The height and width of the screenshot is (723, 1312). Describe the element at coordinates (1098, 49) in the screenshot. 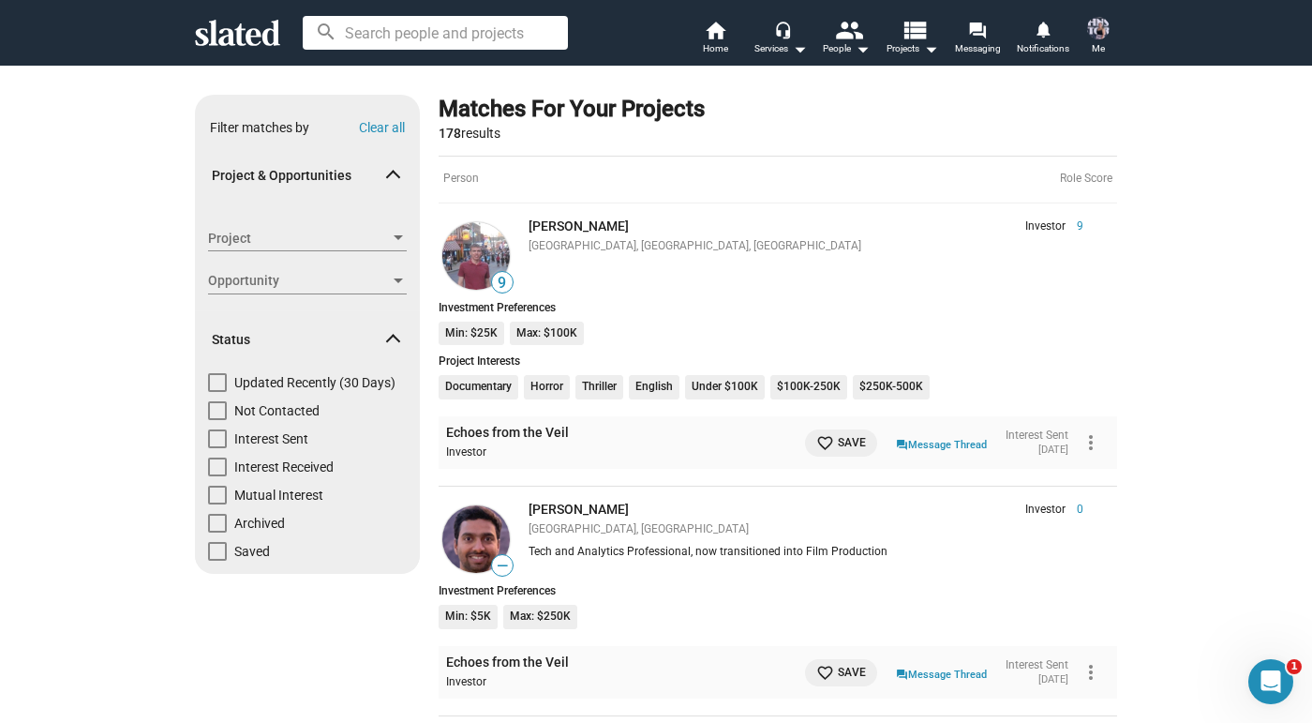

I see `span: Me` at that location.